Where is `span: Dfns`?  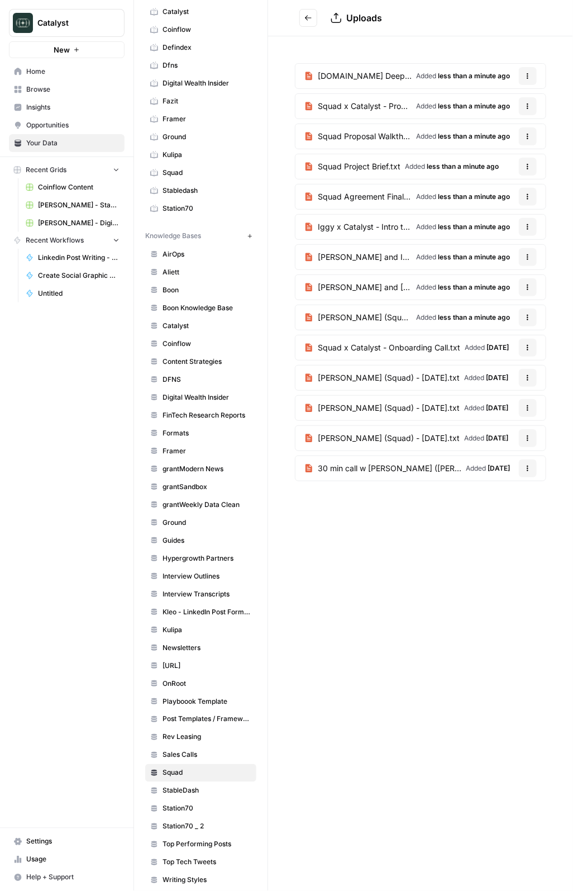 span: Dfns is located at coordinates (207, 65).